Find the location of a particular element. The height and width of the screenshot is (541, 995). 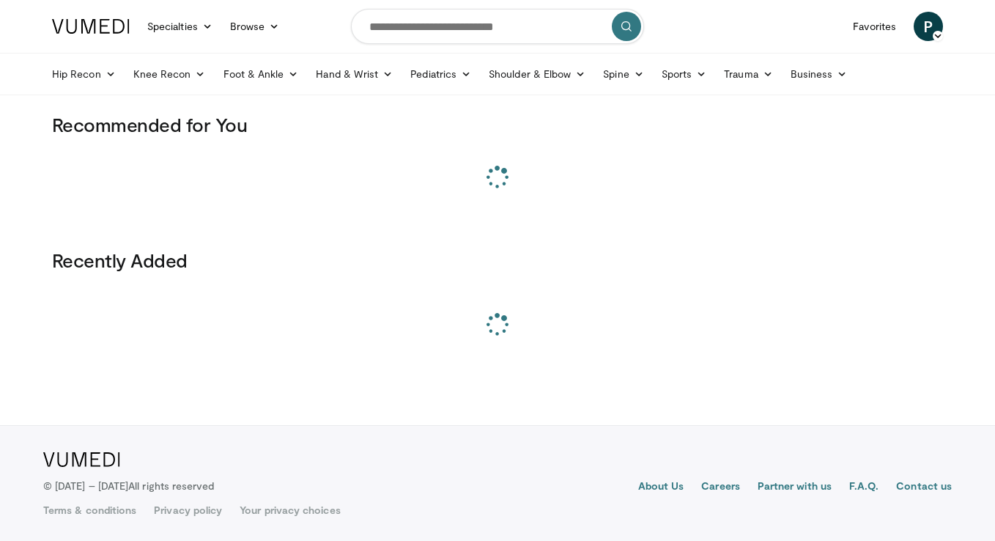

a: Contact us is located at coordinates (924, 487).